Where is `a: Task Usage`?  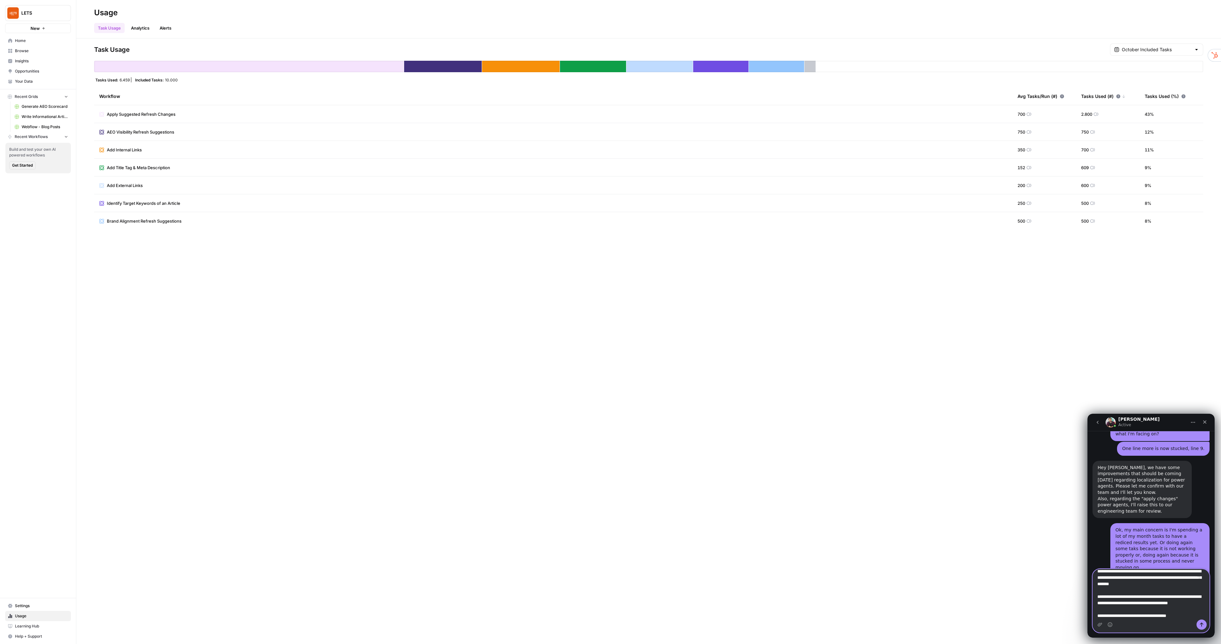
a: Task Usage is located at coordinates (109, 28).